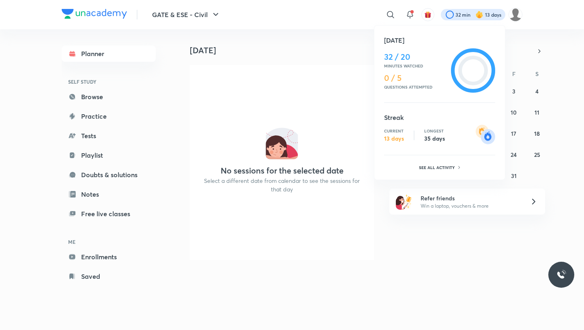 Image resolution: width=584 pixels, height=330 pixels. I want to click on img: streak, so click(486, 134).